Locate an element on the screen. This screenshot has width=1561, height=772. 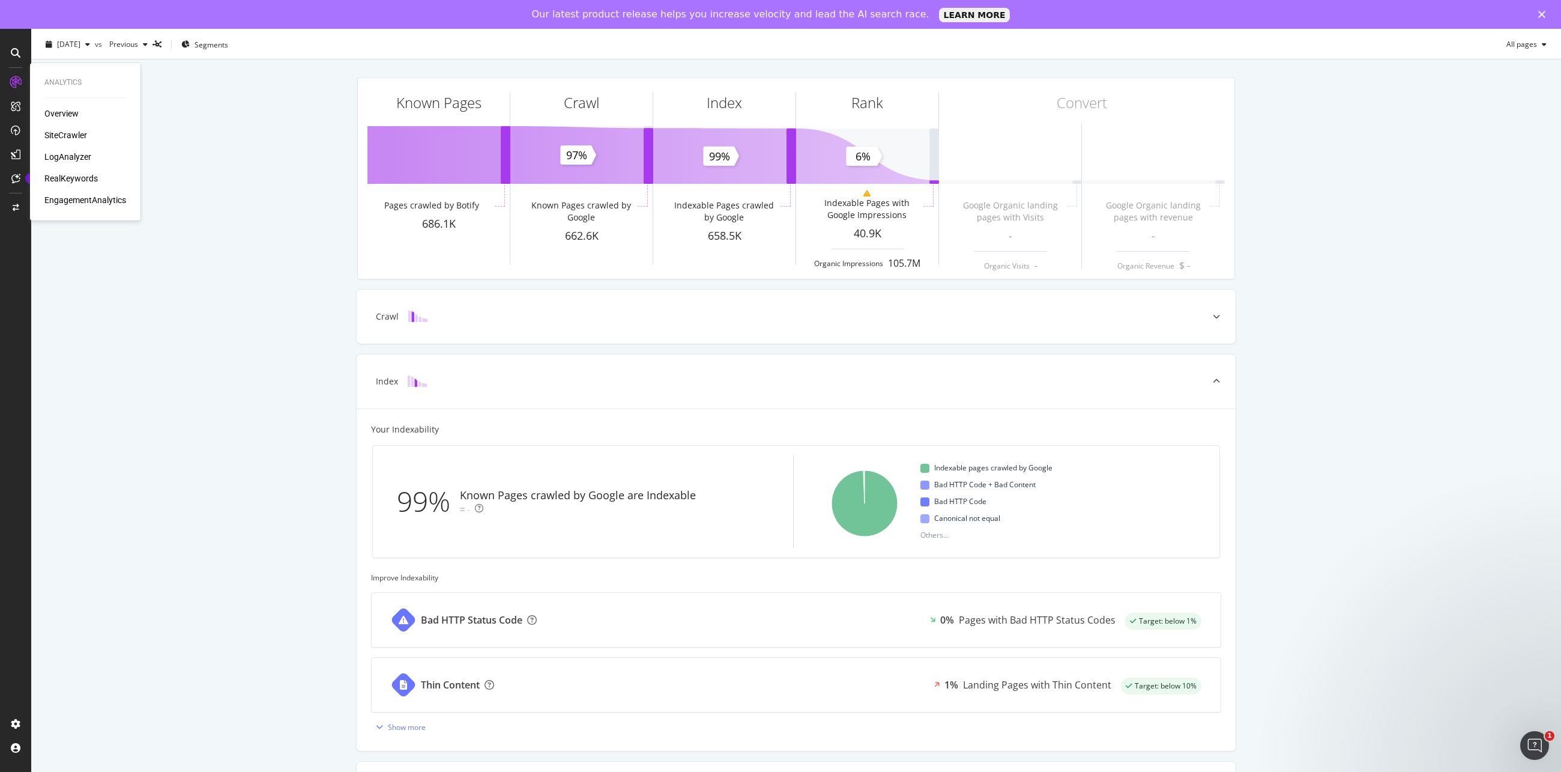
div: Known Pages crawled by Google are Indexable is located at coordinates (578, 495).